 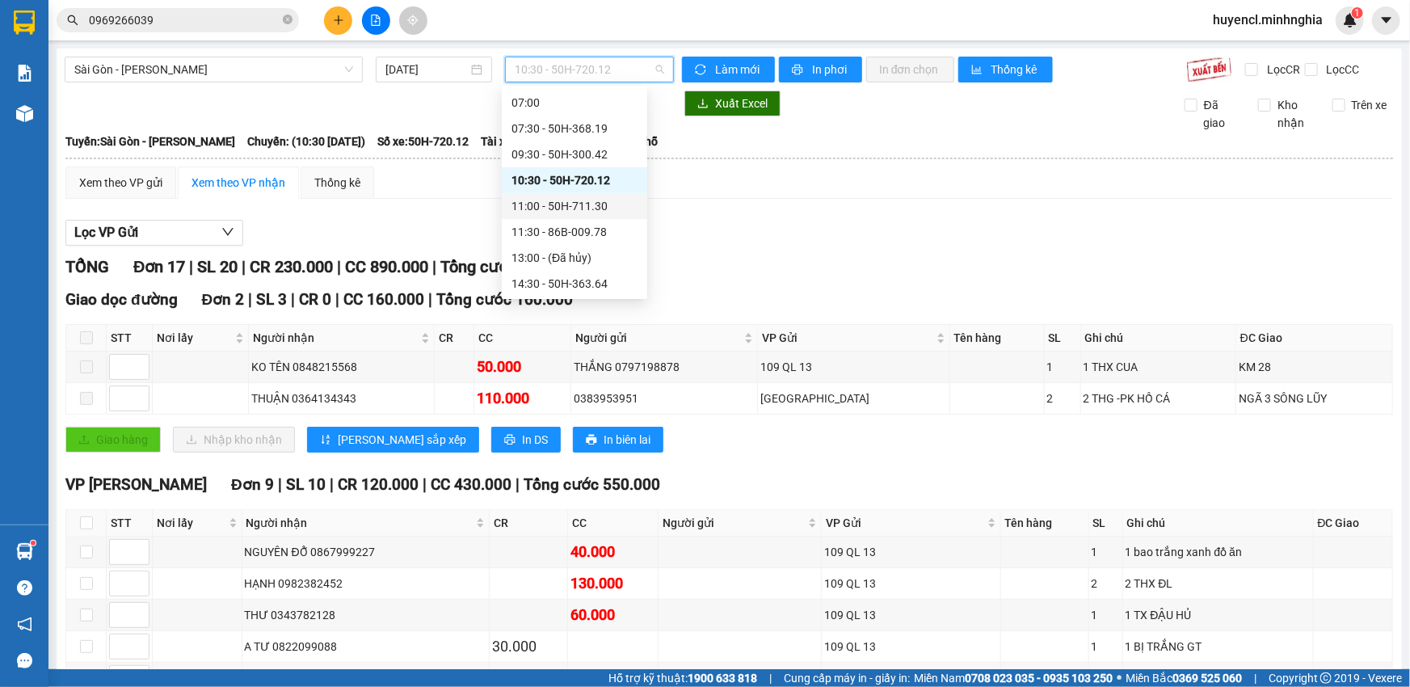 I want to click on span: search, so click(x=73, y=20).